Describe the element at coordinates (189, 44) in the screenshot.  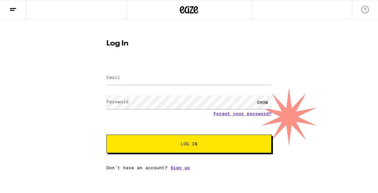
I see `h1: Log In` at that location.